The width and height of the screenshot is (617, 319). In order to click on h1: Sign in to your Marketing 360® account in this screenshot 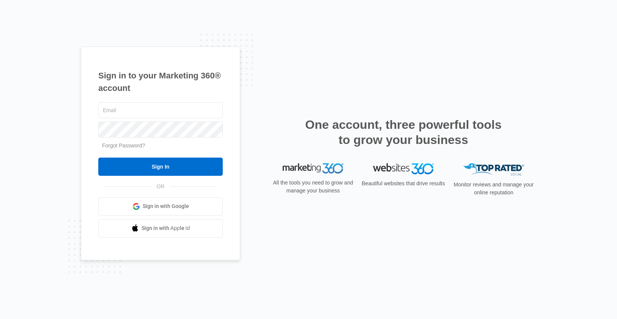, I will do `click(160, 82)`.